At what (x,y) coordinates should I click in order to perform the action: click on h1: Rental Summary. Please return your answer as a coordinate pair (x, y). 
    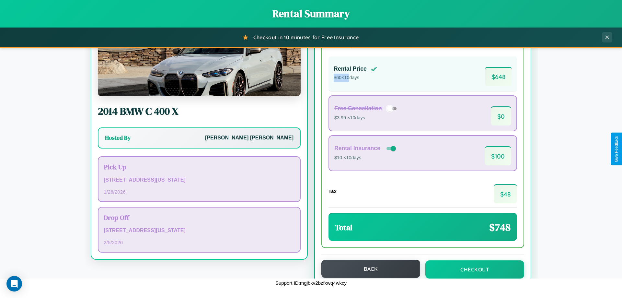
    Looking at the image, I should click on (311, 14).